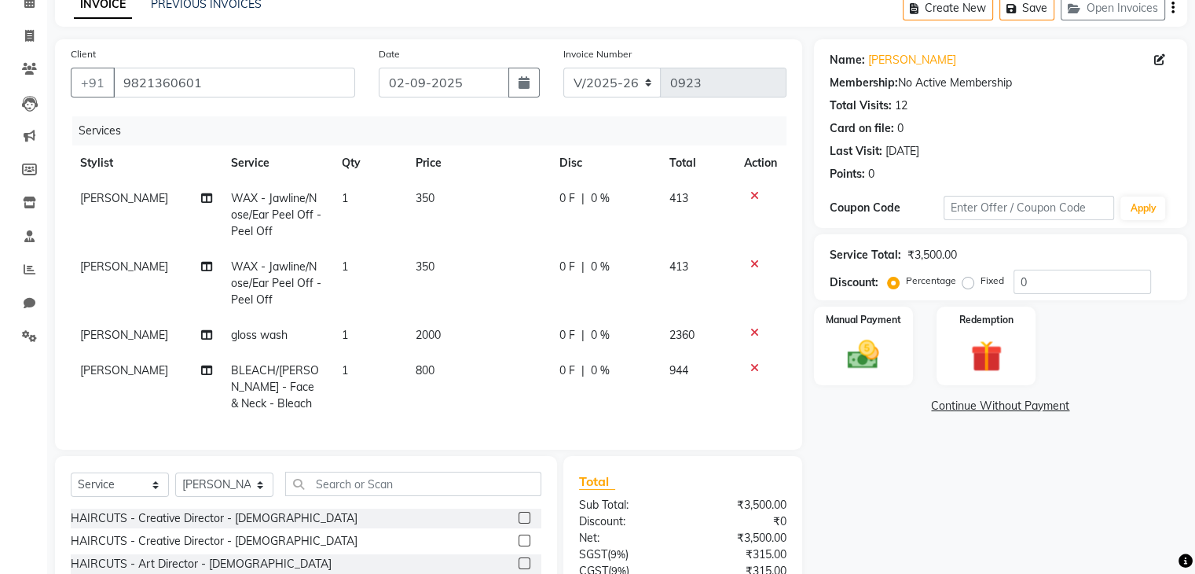 Image resolution: width=1195 pixels, height=574 pixels. What do you see at coordinates (847, 60) in the screenshot?
I see `div: Name:` at bounding box center [847, 60].